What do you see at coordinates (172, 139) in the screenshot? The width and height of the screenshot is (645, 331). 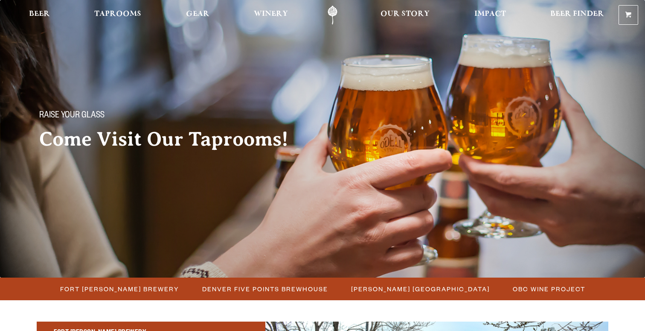 I see `h2: Come Visit Our Taprooms!` at bounding box center [172, 139].